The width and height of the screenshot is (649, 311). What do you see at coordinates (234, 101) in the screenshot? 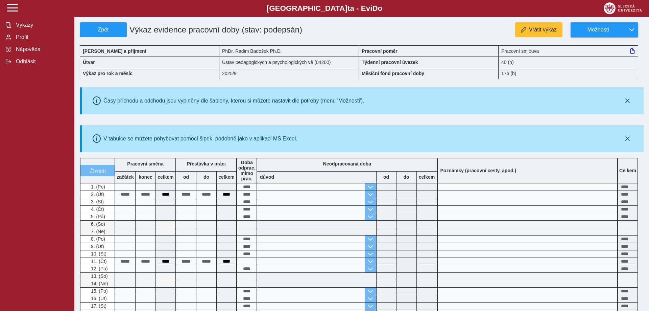
I see `div: Časy příchodu a odchodu jsou vyplněny dle šablony, kterou si můžete nastavit dle potřeby (menu 'M...` at bounding box center [234, 101].